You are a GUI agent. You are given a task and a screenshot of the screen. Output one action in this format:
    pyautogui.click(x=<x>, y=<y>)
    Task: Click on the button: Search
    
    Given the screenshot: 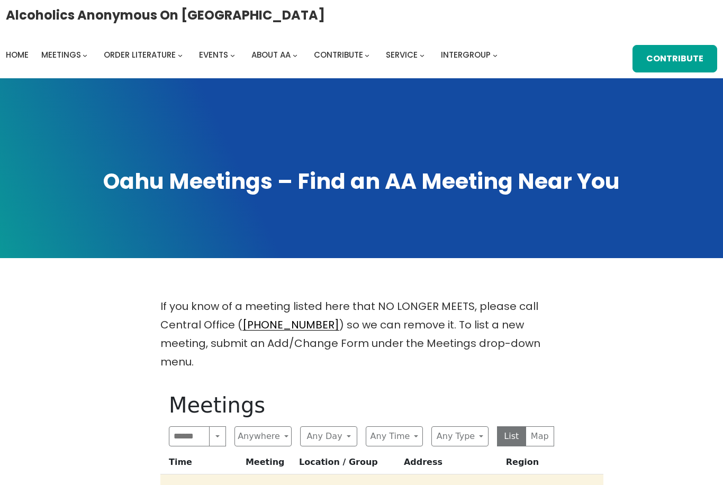 What is the action you would take?
    pyautogui.click(x=218, y=437)
    